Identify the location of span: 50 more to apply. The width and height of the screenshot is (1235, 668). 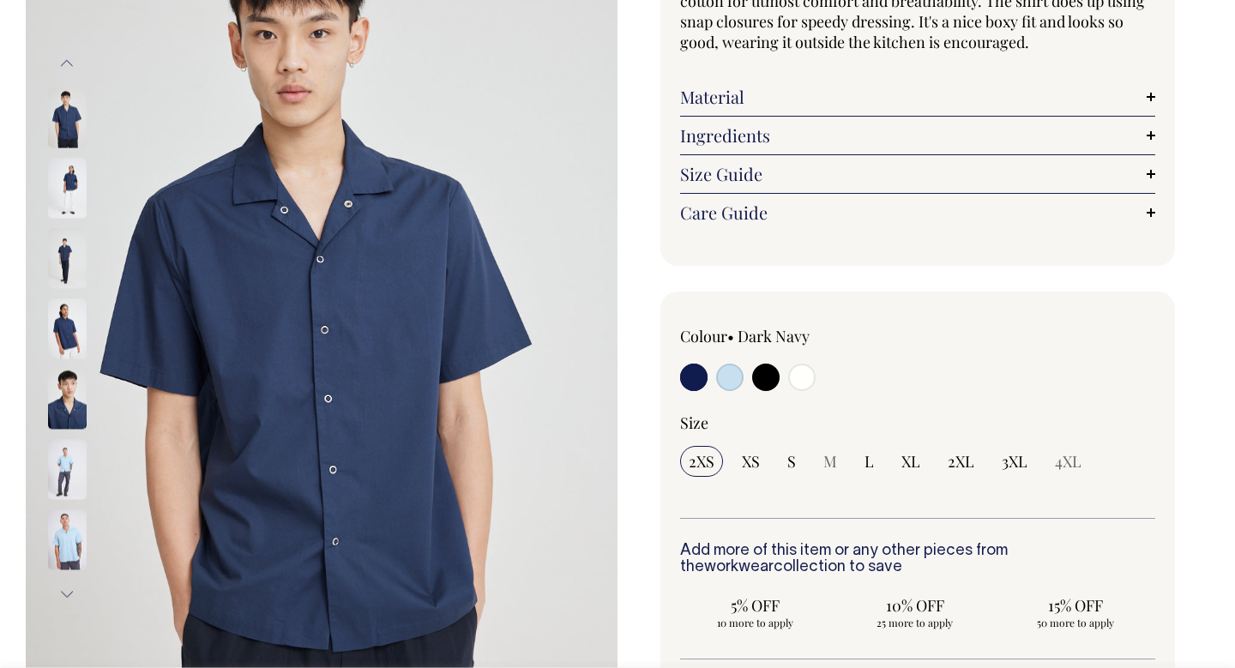
(1075, 623).